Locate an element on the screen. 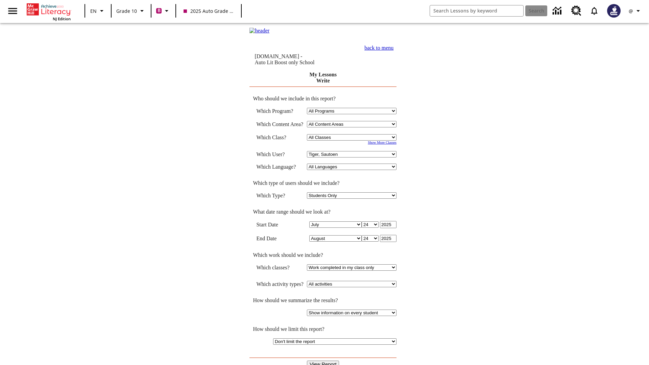 The image size is (649, 365). span: B is located at coordinates (159, 10).